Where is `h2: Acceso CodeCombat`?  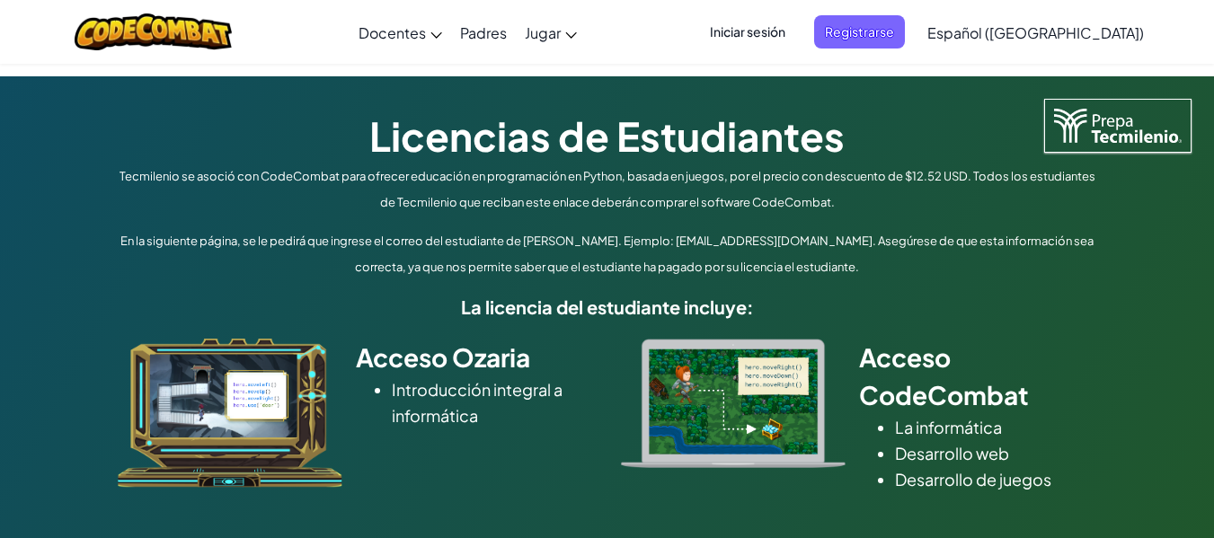
h2: Acceso CodeCombat is located at coordinates (978, 377).